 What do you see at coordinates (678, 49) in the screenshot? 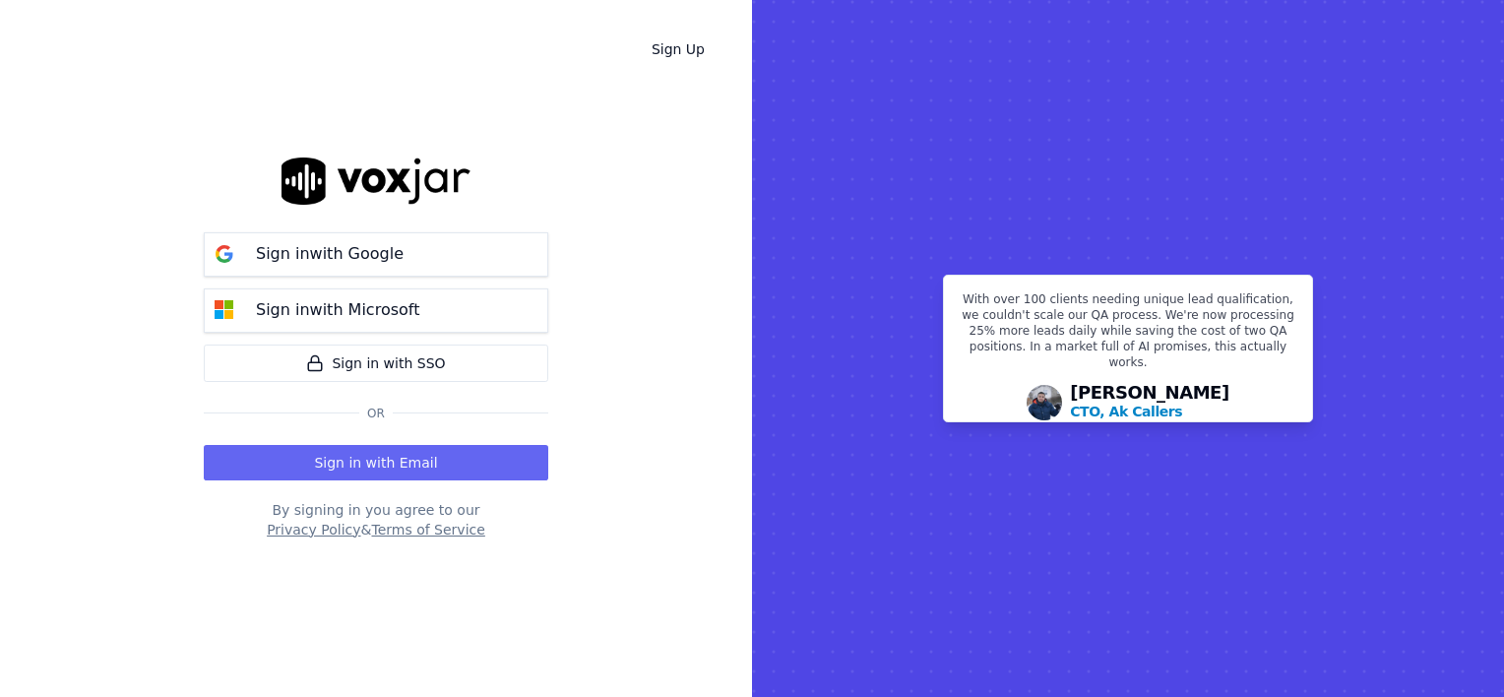
I see `a: Sign Up` at bounding box center [678, 49].